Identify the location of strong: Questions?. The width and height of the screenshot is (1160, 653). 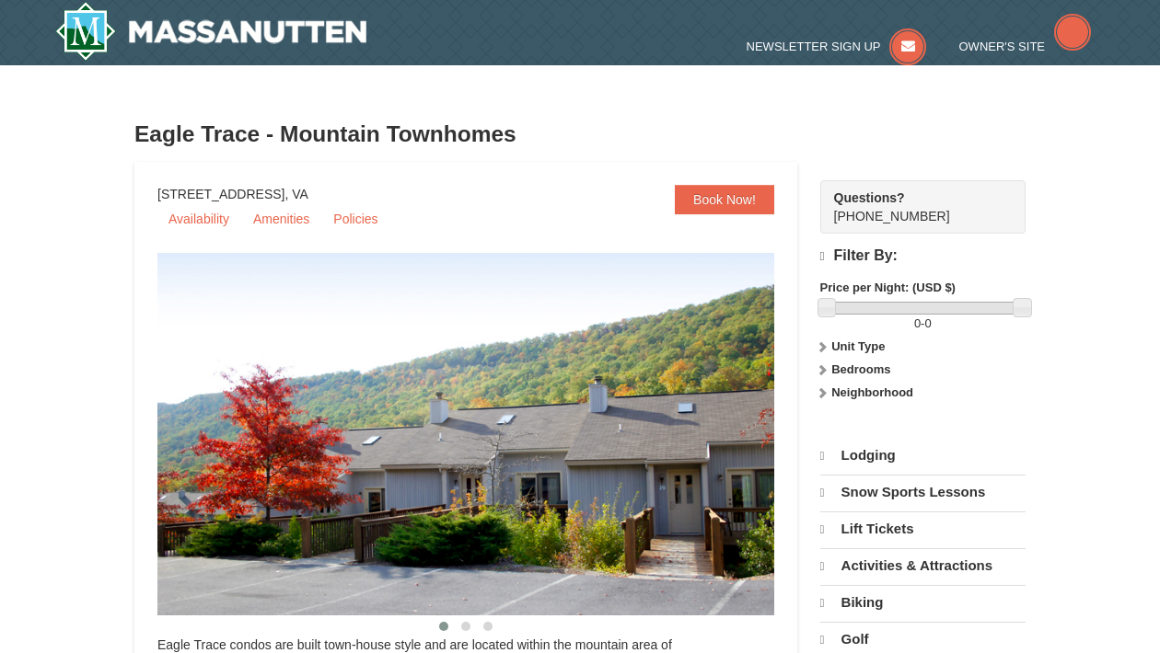
(869, 198).